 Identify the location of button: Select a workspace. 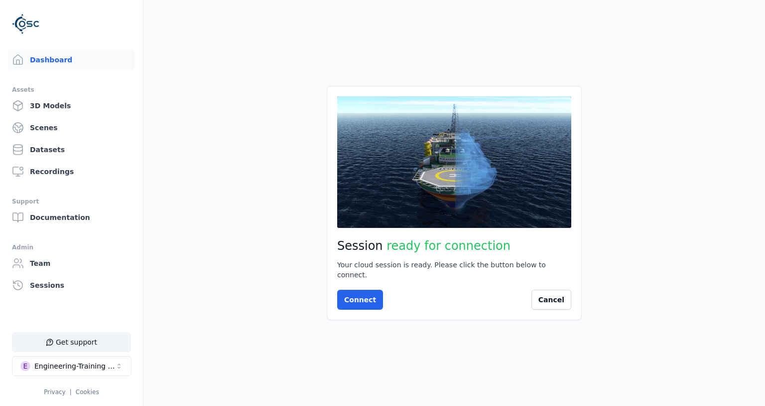
(72, 366).